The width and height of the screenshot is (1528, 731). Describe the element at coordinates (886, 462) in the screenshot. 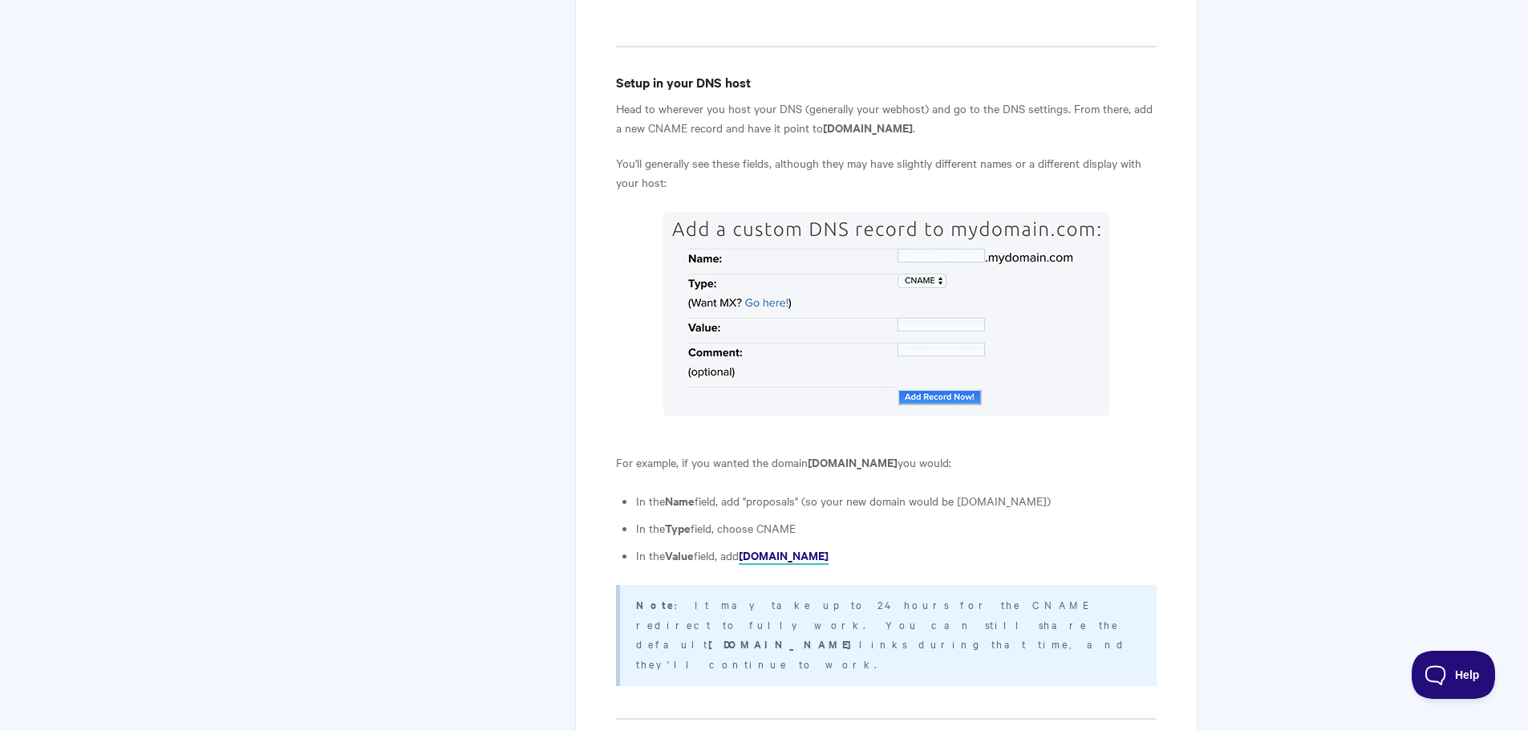

I see `p: For example, if you wanted the domain you would:` at that location.